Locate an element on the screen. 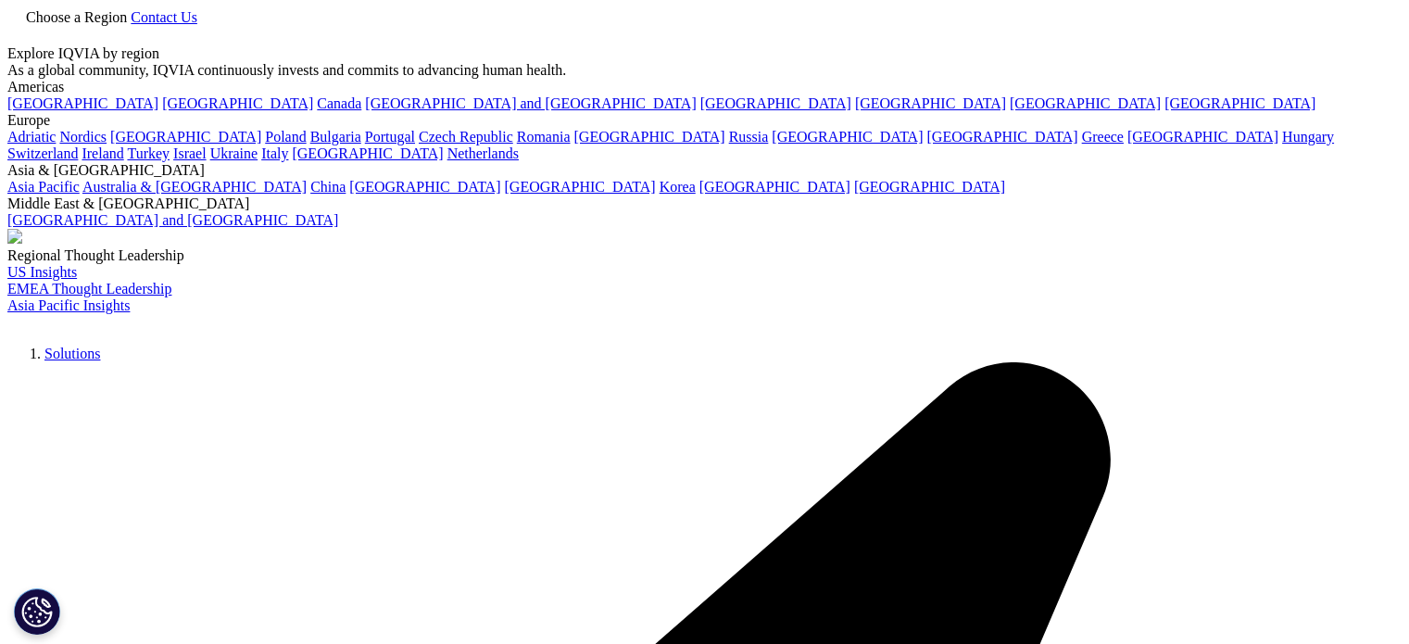 The width and height of the screenshot is (1409, 644). span: Choose a Region is located at coordinates (76, 17).